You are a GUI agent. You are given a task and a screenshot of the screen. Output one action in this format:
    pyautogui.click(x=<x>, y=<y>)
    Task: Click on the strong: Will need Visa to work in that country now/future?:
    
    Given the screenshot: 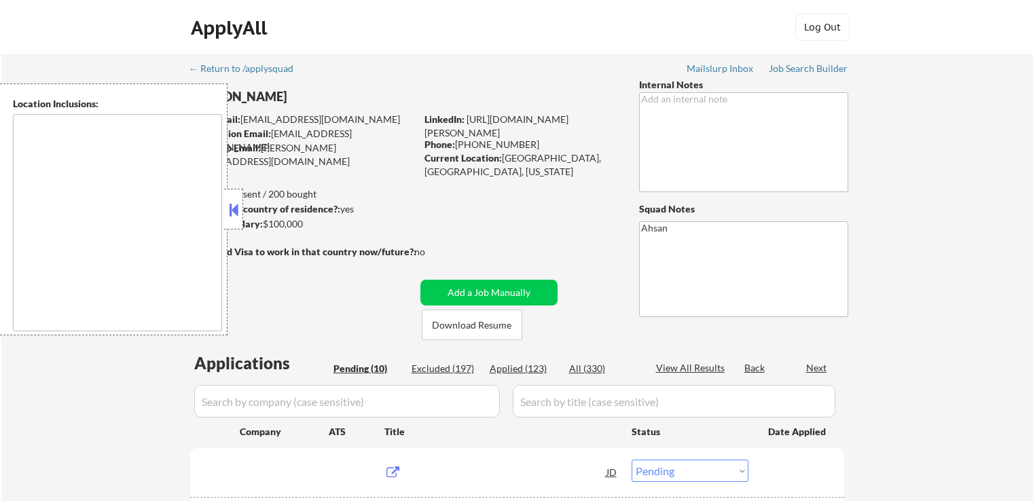 What is the action you would take?
    pyautogui.click(x=303, y=251)
    